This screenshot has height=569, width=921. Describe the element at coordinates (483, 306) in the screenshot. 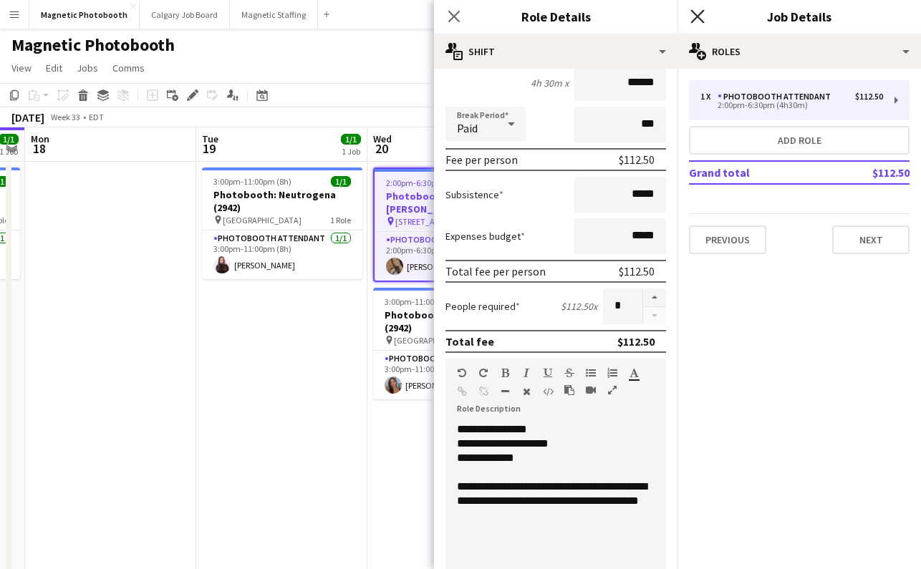

I see `label: People required` at that location.